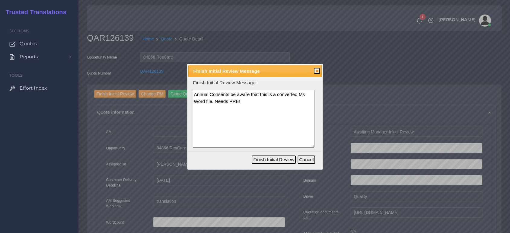 The image size is (510, 233). What do you see at coordinates (255, 82) in the screenshot?
I see `p: Finish Initial Review Message:` at bounding box center [255, 82].